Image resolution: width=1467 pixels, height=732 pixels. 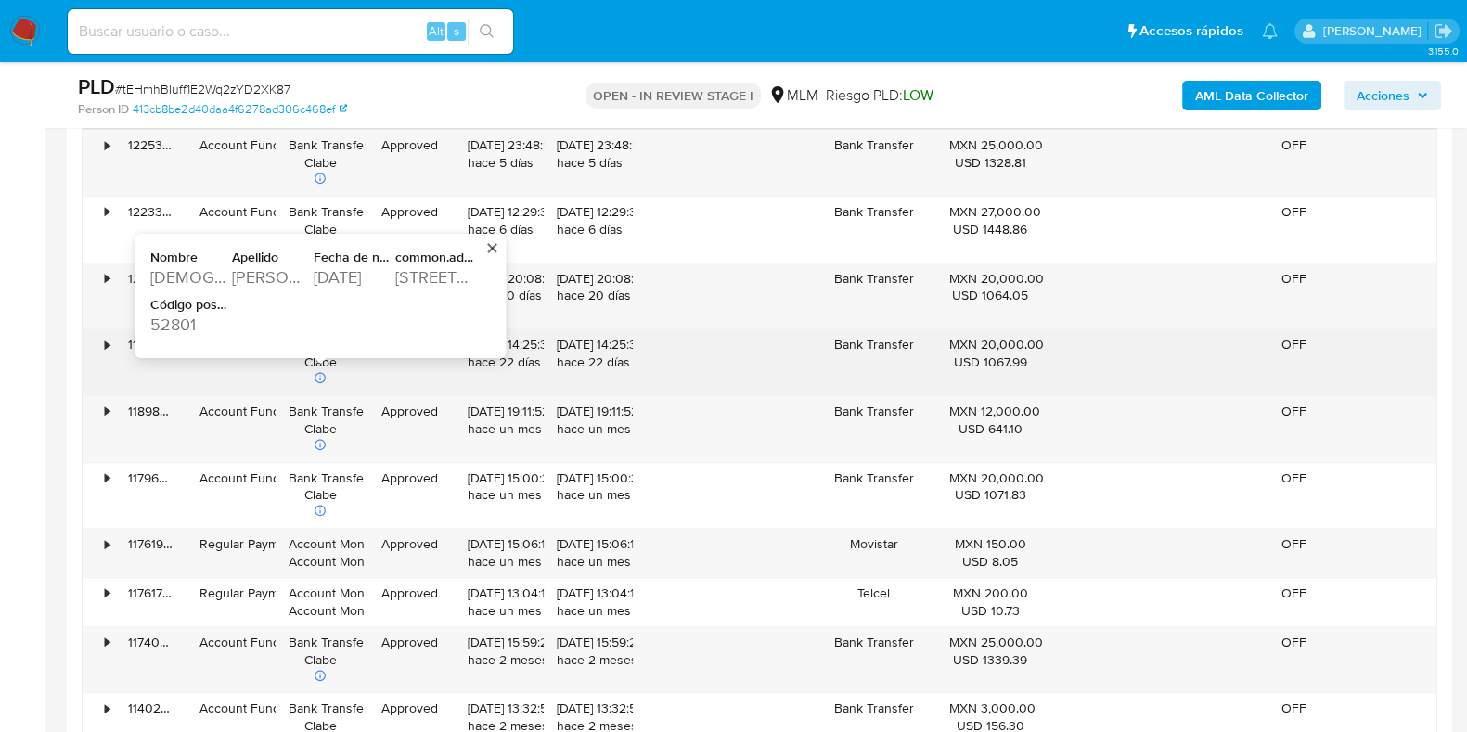 What do you see at coordinates (486, 32) in the screenshot?
I see `button: search-icon` at bounding box center [486, 32].